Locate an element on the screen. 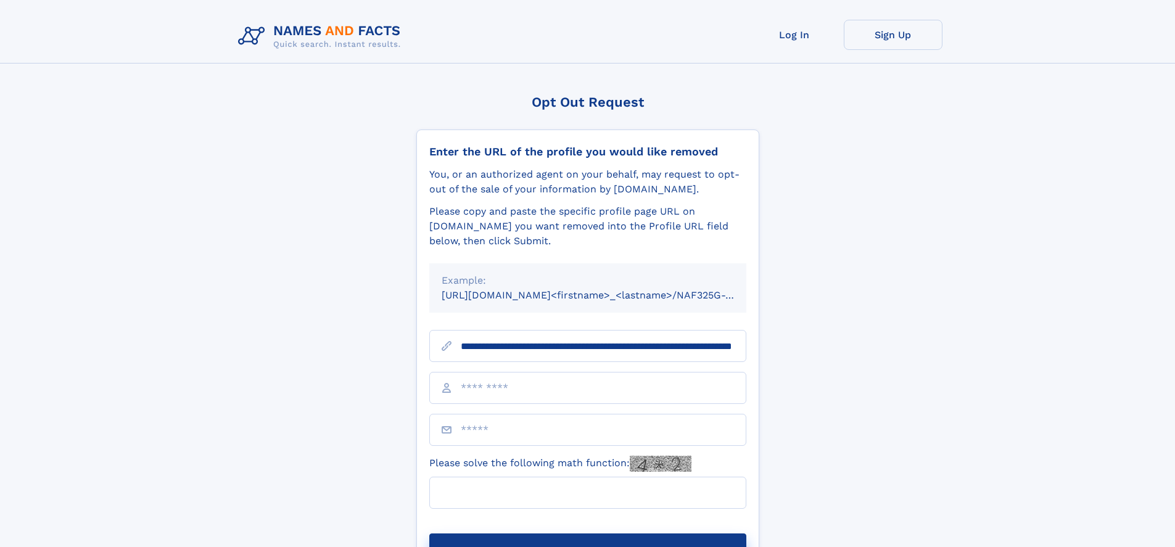  div: You, or an authorized agent on your behalf, may request to opt-out of the sale of your informatio... is located at coordinates (588, 182).